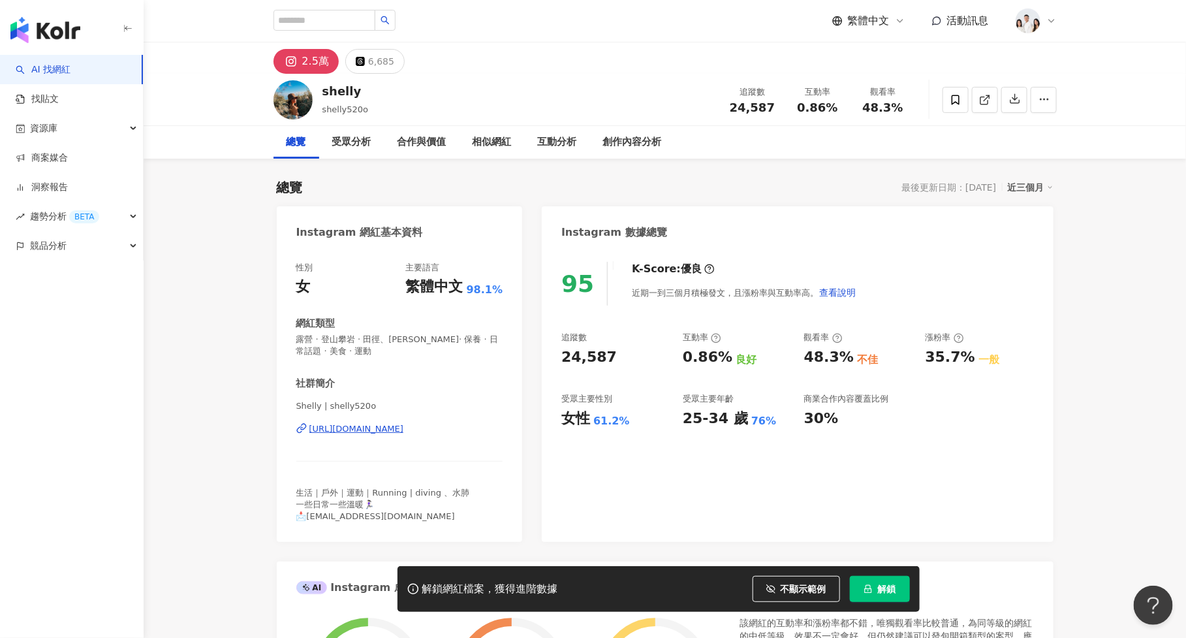  What do you see at coordinates (744, 293) in the screenshot?
I see `div: 近期一到三個月積極發文，且漲粉率與互動率高。` at bounding box center [744, 293].